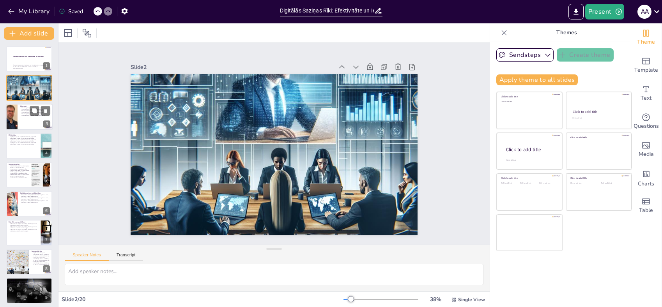  What do you see at coordinates (23, 223) in the screenshot?
I see `p: Digitālās saziņas trūkumi` at bounding box center [23, 223].